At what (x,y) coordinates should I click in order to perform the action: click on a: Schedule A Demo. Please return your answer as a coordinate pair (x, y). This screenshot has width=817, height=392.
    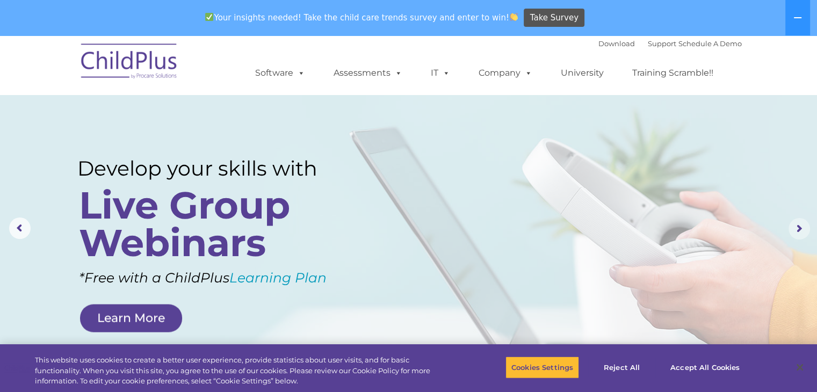
    Looking at the image, I should click on (710, 44).